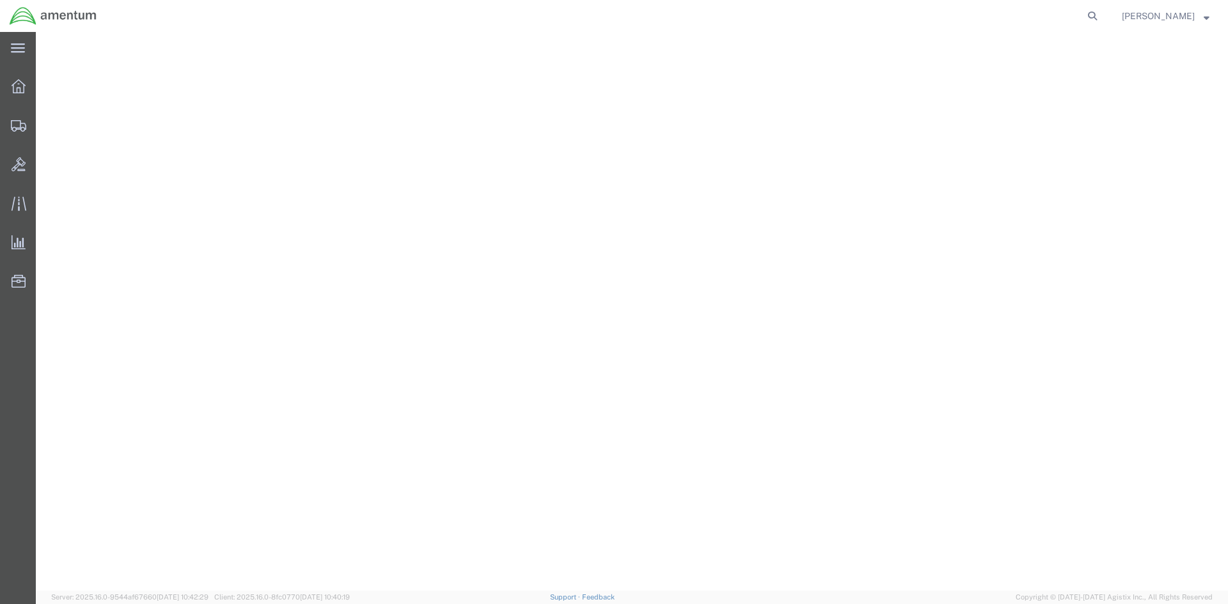 Image resolution: width=1228 pixels, height=604 pixels. What do you see at coordinates (1158, 16) in the screenshot?
I see `span: Jessica White` at bounding box center [1158, 16].